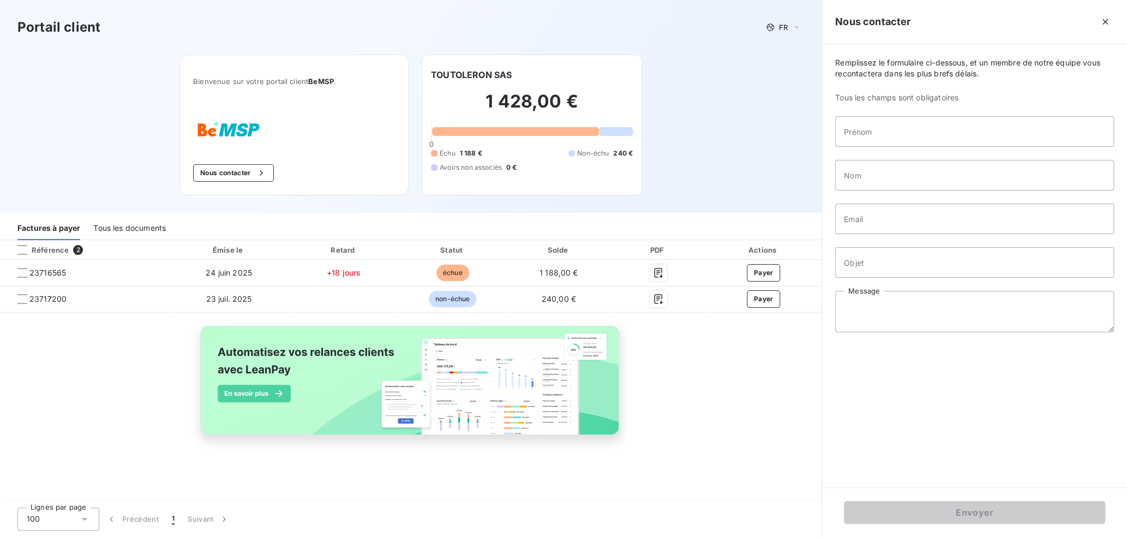  Describe the element at coordinates (173, 519) in the screenshot. I see `span: 1` at that location.